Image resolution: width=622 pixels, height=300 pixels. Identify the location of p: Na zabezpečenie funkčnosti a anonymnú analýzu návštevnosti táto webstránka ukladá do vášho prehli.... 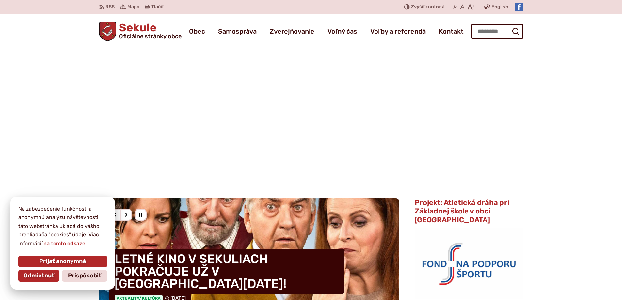
(63, 226).